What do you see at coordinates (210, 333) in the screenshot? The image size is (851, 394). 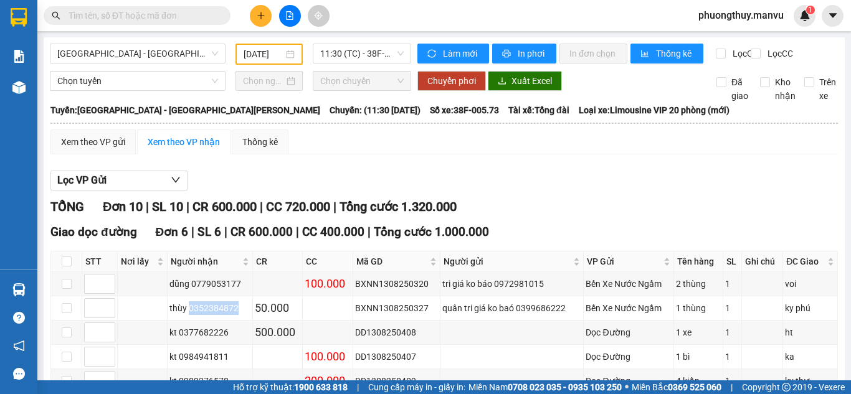 I see `div: kt 0377682226` at bounding box center [210, 333].